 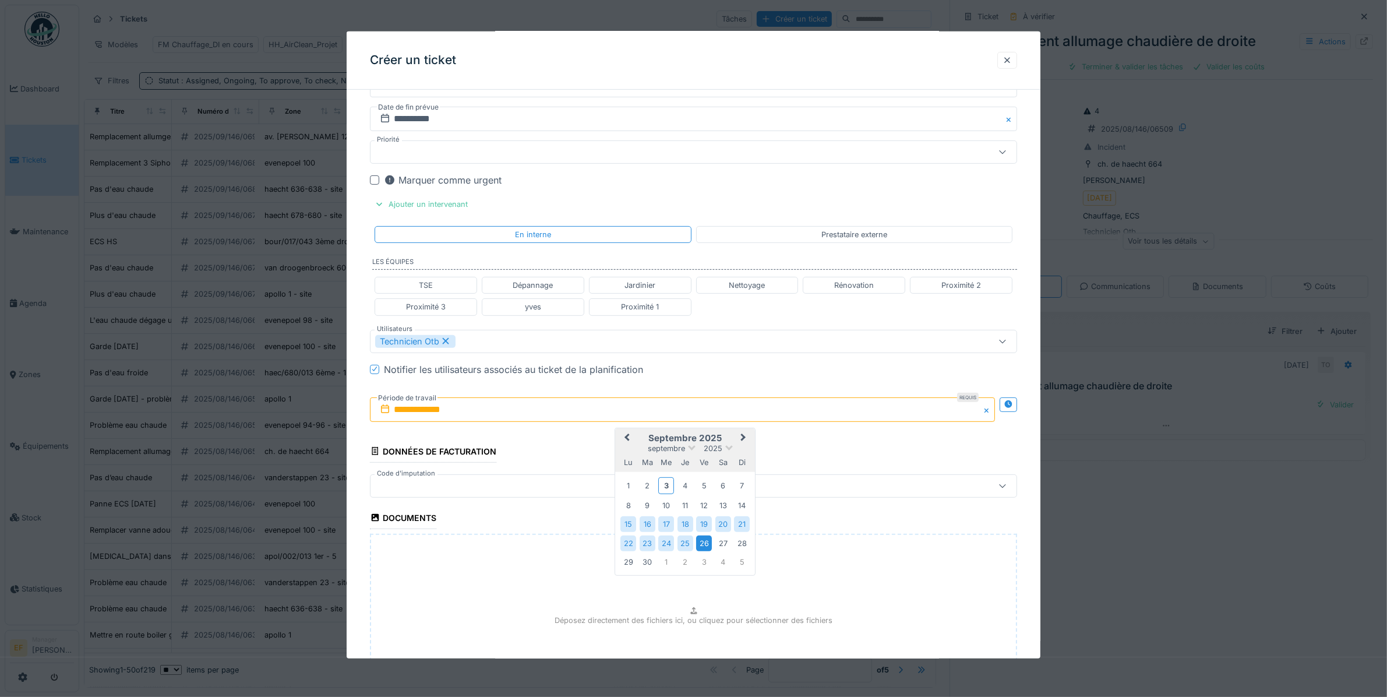 What do you see at coordinates (704, 505) in the screenshot?
I see `div: Choose vendredi 12 septembre 2025` at bounding box center [704, 505].